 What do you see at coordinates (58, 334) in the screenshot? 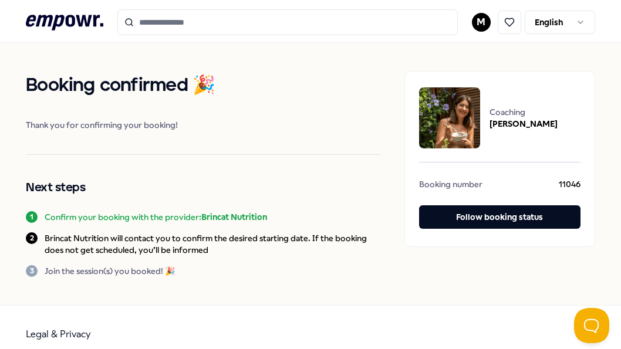
I see `a: Legal & Privacy` at bounding box center [58, 334].